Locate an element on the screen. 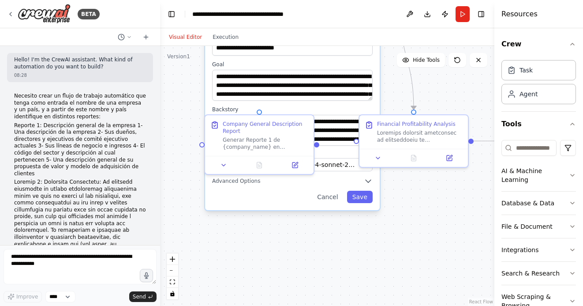 This screenshot has width=583, height=306. div: Agent is located at coordinates (528, 94).